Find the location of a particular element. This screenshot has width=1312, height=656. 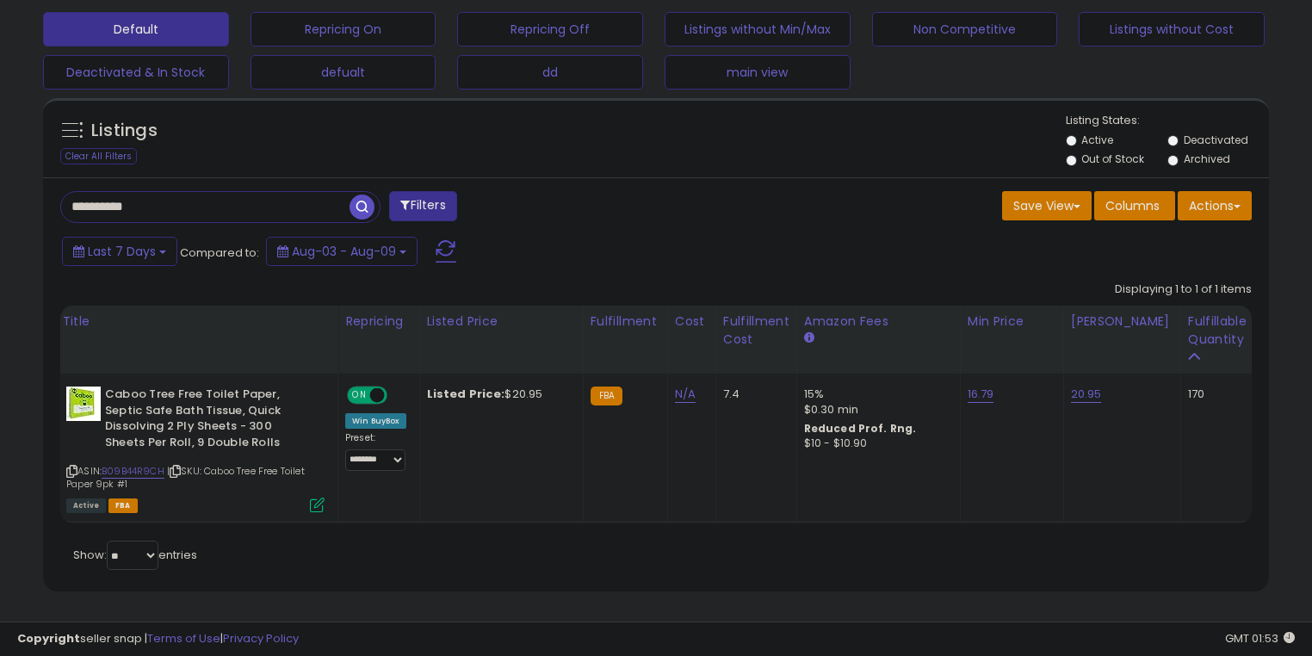

div: $10 - $10.90 is located at coordinates (875, 443).